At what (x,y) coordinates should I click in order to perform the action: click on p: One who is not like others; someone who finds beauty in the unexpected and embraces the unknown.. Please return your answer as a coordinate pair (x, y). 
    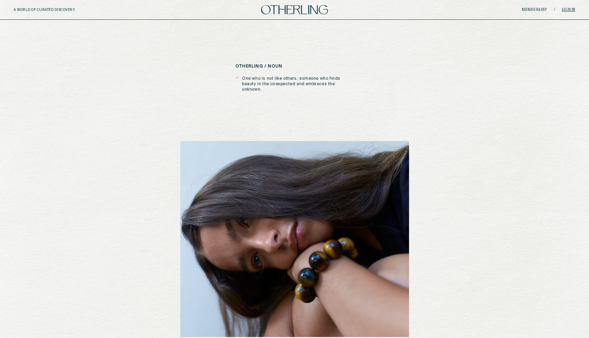
    Looking at the image, I should click on (297, 84).